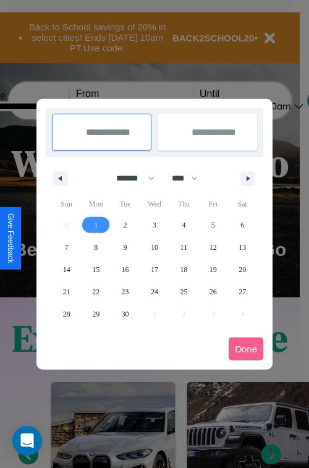 This screenshot has width=309, height=468. What do you see at coordinates (154, 204) in the screenshot?
I see `span: Wed` at bounding box center [154, 204].